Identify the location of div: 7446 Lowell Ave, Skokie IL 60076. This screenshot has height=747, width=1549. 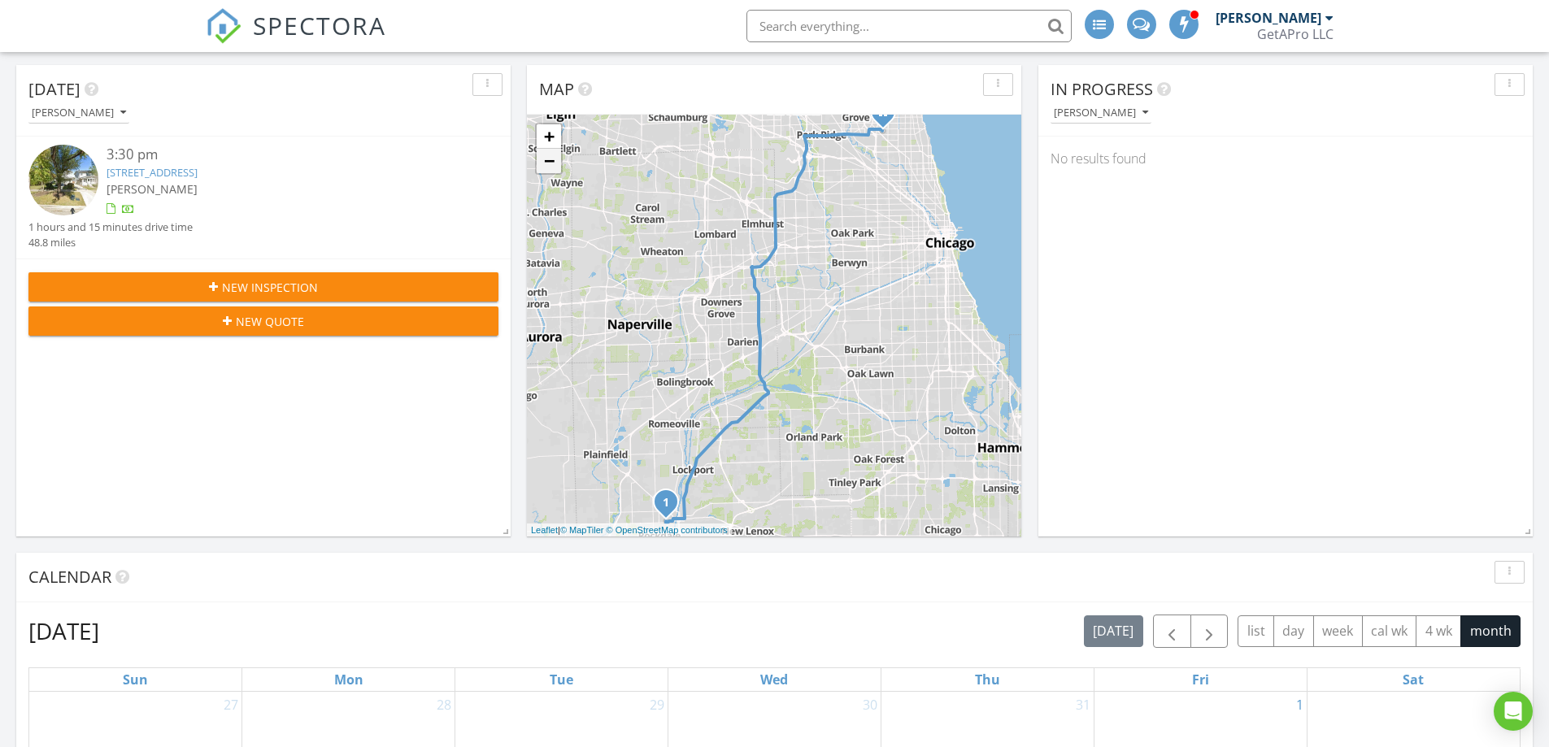
(888, 116).